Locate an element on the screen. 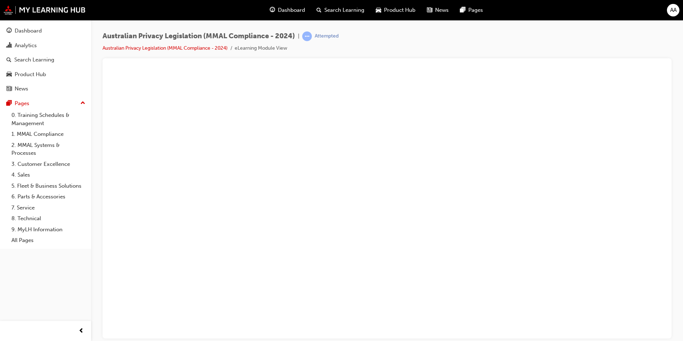  button: Pages is located at coordinates (45, 103).